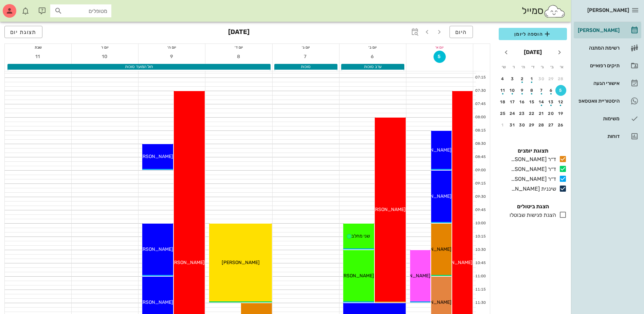 The height and width of the screenshot is (314, 644). What do you see at coordinates (522, 79) in the screenshot?
I see `button: 2` at bounding box center [522, 79].